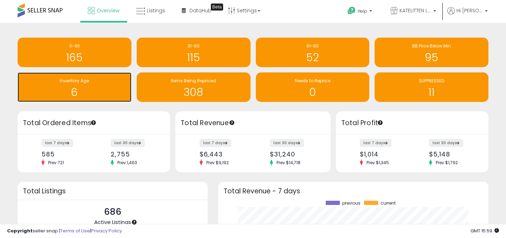 This screenshot has width=506, height=238. Describe the element at coordinates (431, 52) in the screenshot. I see `a: BB Price Below Min 95` at that location.